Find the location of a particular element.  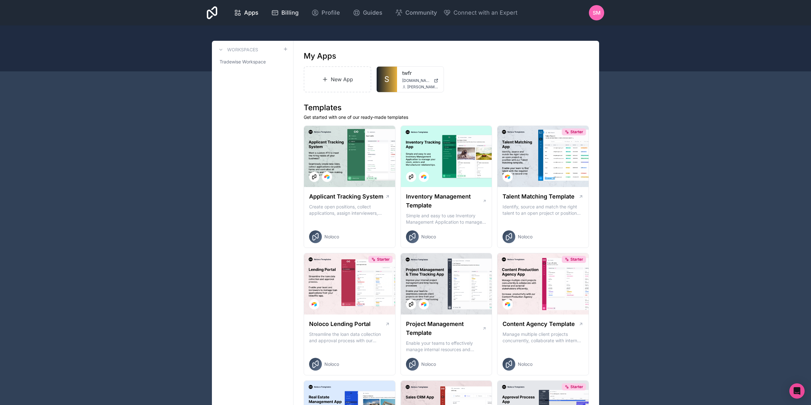

p: Identify, source and match the right talent to an open project or position with our Talent Matchi... is located at coordinates (543, 210).